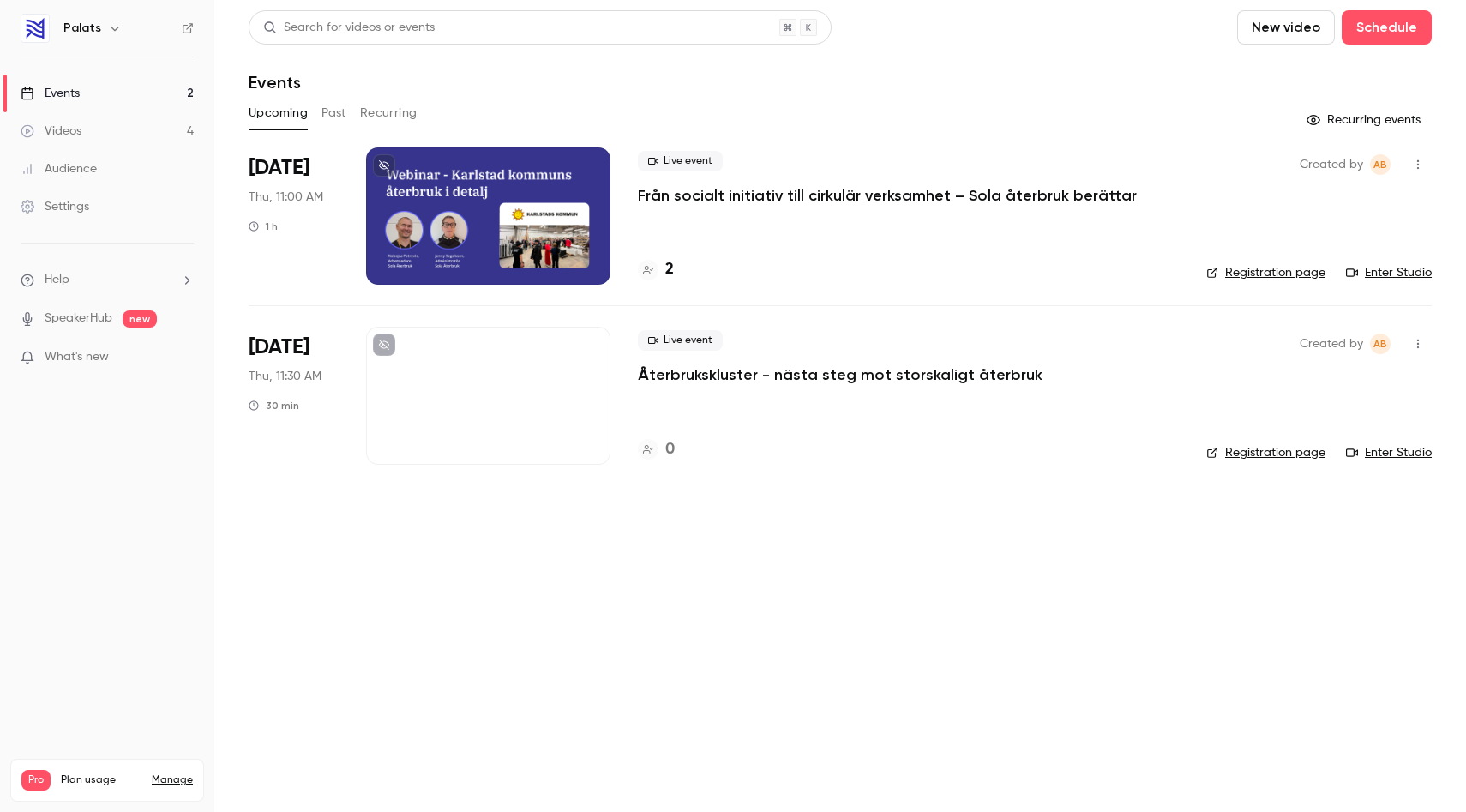 The image size is (1466, 812). What do you see at coordinates (78, 318) in the screenshot?
I see `a: SpeakerHub` at bounding box center [78, 318].